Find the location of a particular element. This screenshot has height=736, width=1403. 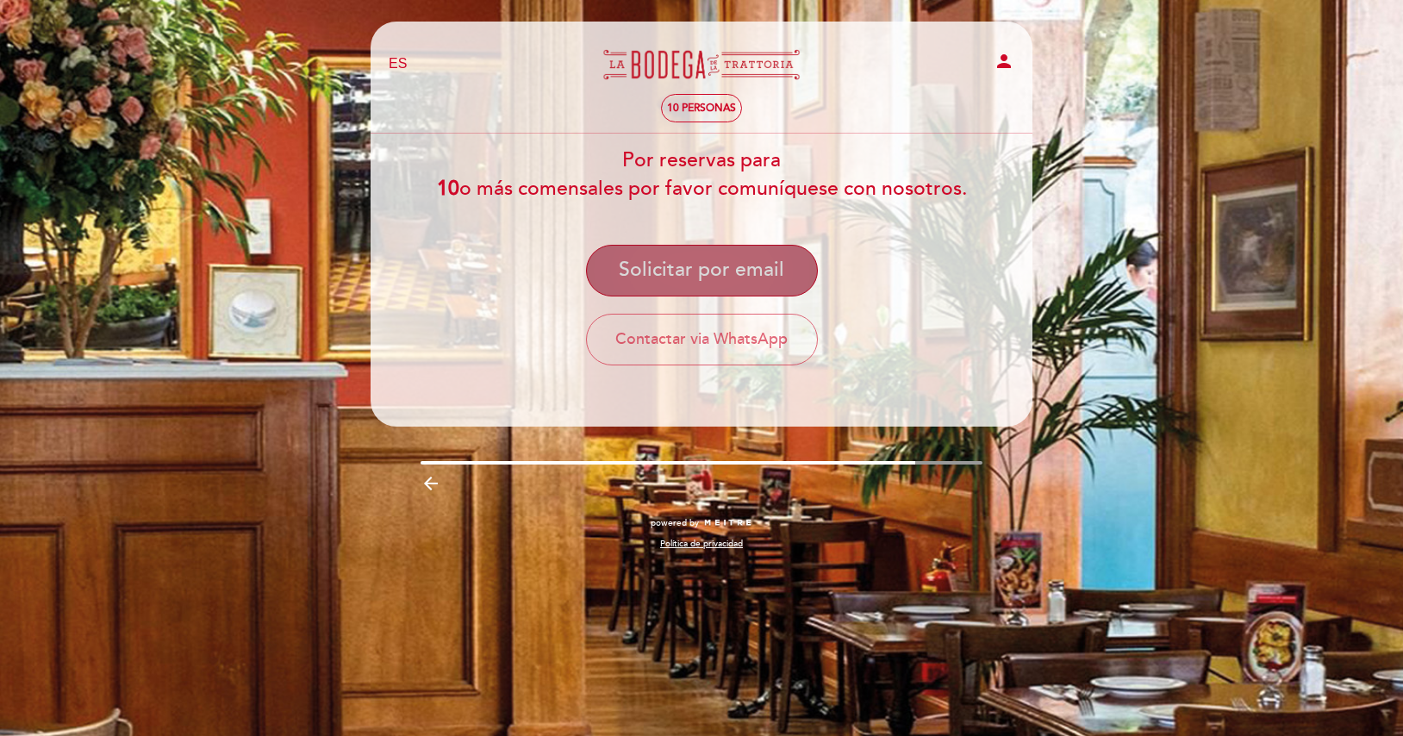

div: Por reservas para o más comensales por favor comuníquese con nosotros. is located at coordinates (702, 175).